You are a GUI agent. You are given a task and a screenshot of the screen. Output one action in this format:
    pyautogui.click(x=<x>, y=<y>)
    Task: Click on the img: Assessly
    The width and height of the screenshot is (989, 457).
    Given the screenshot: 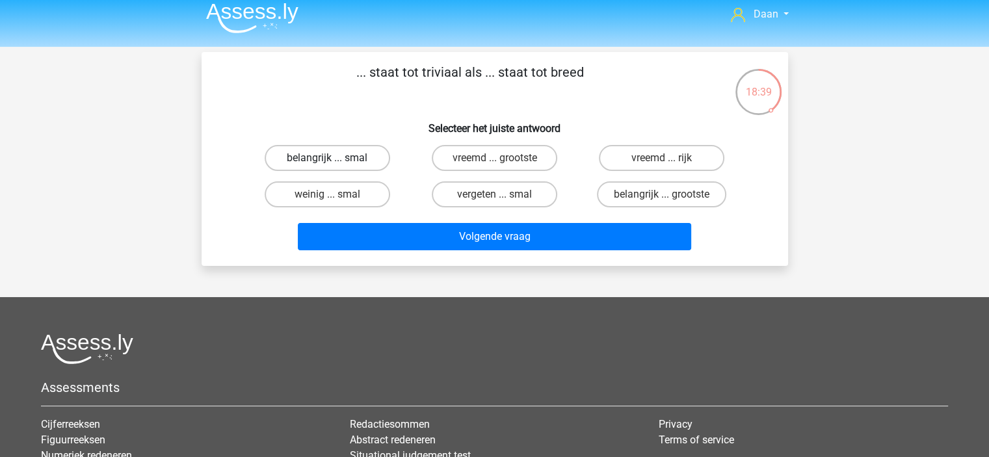 What is the action you would take?
    pyautogui.click(x=252, y=18)
    